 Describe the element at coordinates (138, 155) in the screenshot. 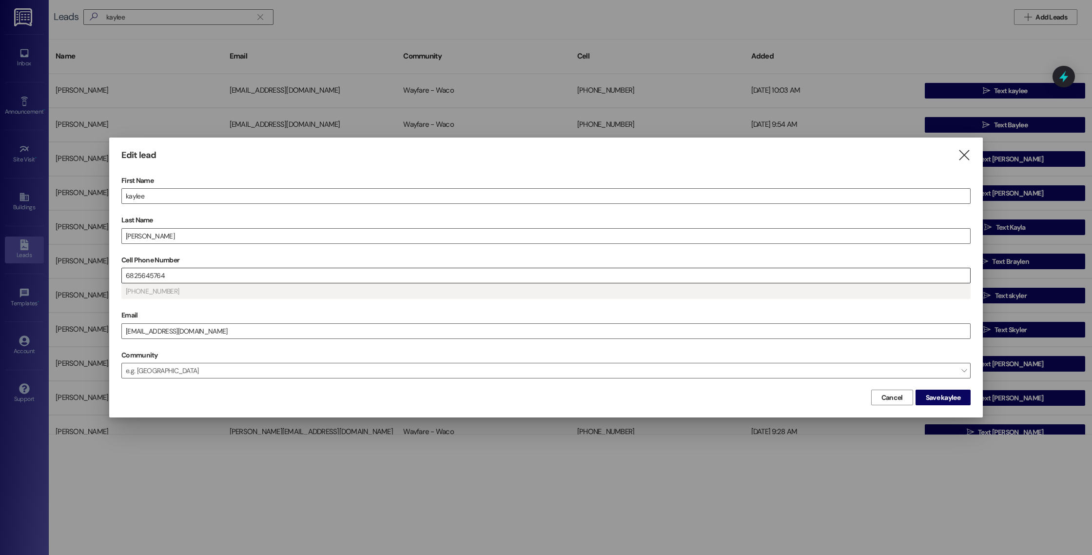

I see `h3: Edit lead` at that location.